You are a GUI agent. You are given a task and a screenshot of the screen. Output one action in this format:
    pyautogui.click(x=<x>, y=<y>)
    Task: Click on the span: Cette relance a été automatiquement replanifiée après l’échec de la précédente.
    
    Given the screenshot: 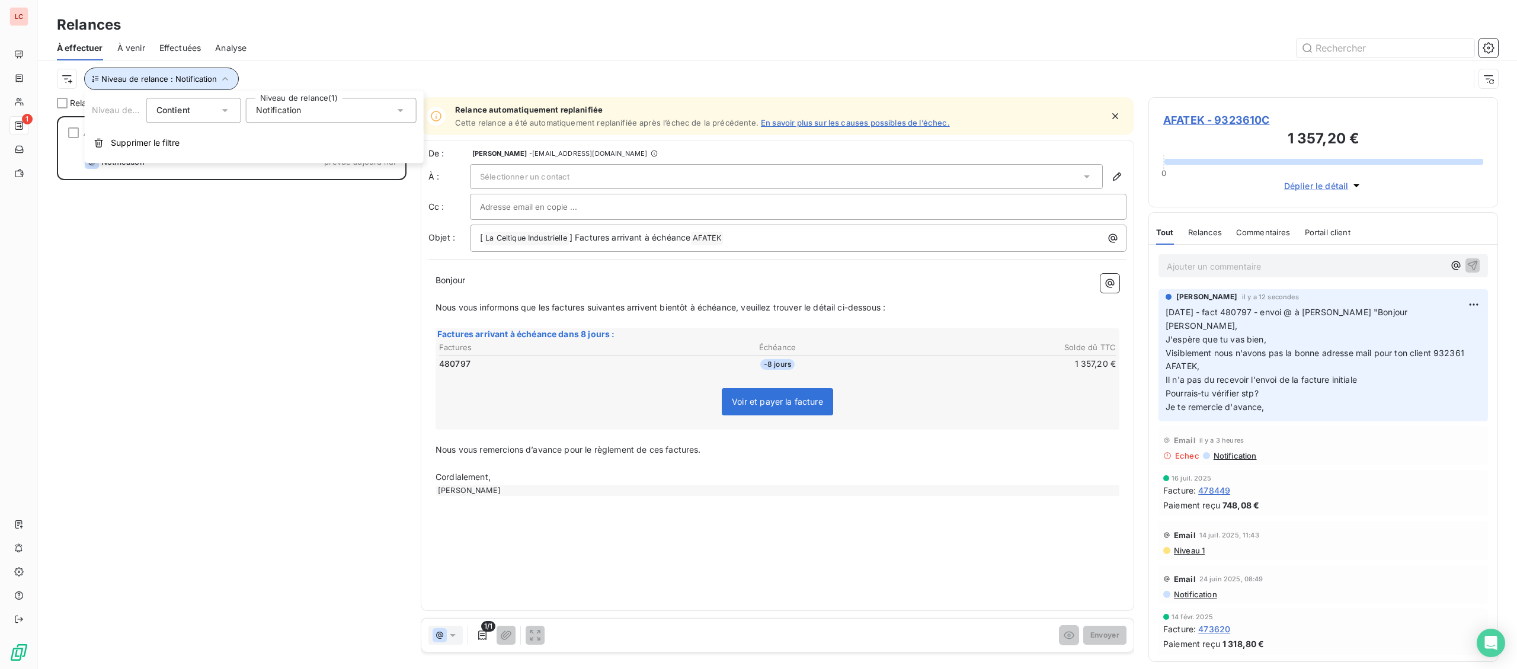 What is the action you would take?
    pyautogui.click(x=607, y=123)
    